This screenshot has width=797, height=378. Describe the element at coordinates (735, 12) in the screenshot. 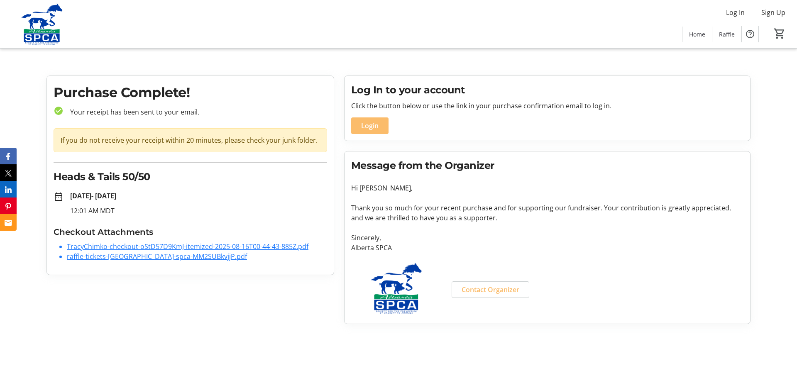

I see `span: Log In` at that location.